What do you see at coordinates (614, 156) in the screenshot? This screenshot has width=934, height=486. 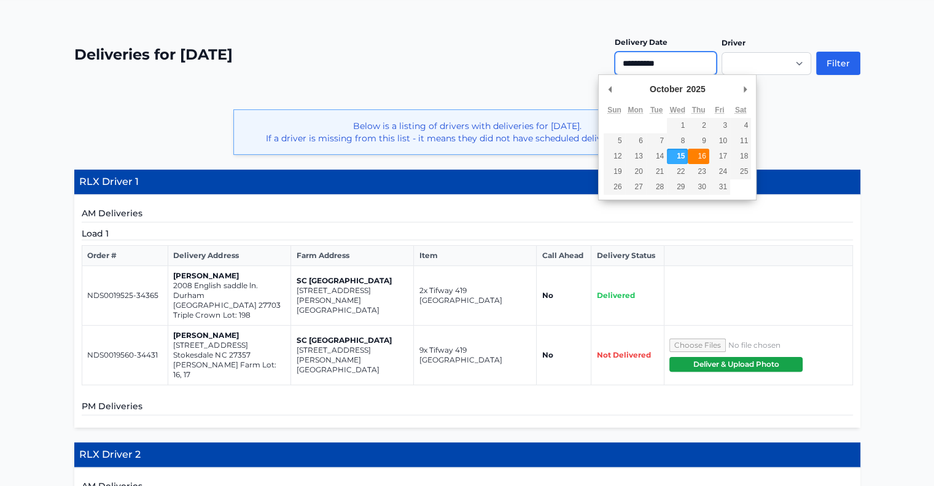 I see `button: 12` at bounding box center [614, 156].